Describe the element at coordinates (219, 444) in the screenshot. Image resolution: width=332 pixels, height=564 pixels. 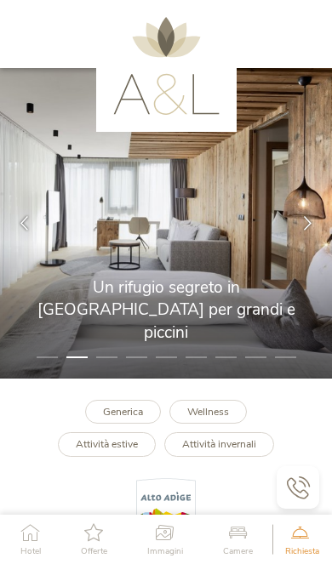
I see `a: Attività invernali` at that location.